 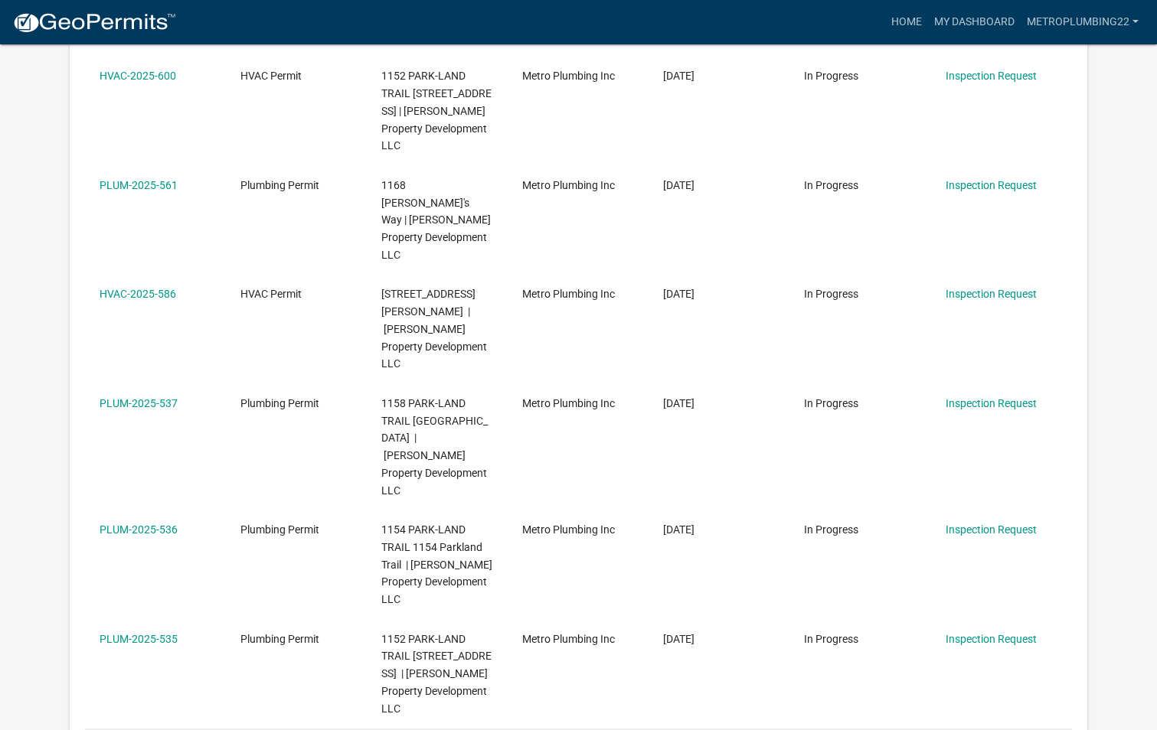 What do you see at coordinates (139, 639) in the screenshot?
I see `a: PLUM-2025-535` at bounding box center [139, 639].